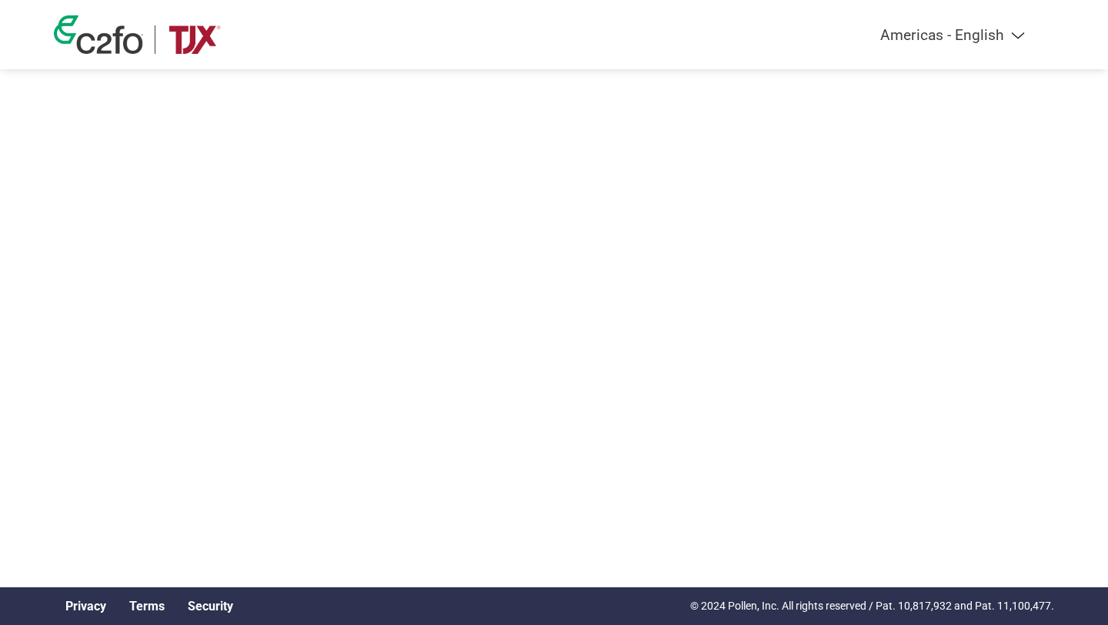  Describe the element at coordinates (872, 606) in the screenshot. I see `p: © 2024 Pollen, Inc. All rights reserved / Pat. 10,817,932 and Pat. 11,100,477.` at that location.